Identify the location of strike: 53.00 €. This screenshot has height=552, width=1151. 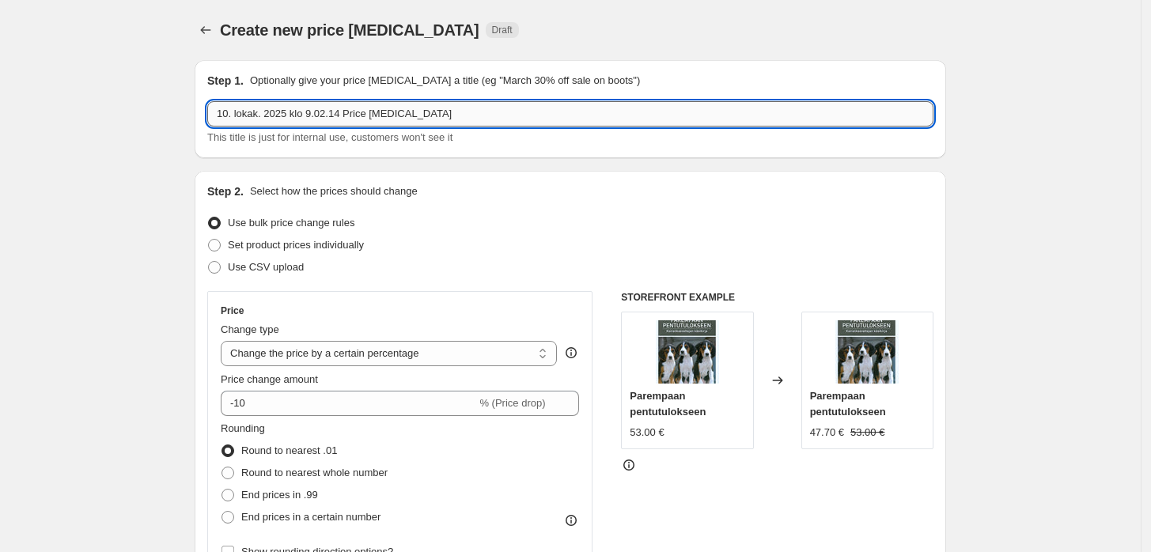
(867, 433).